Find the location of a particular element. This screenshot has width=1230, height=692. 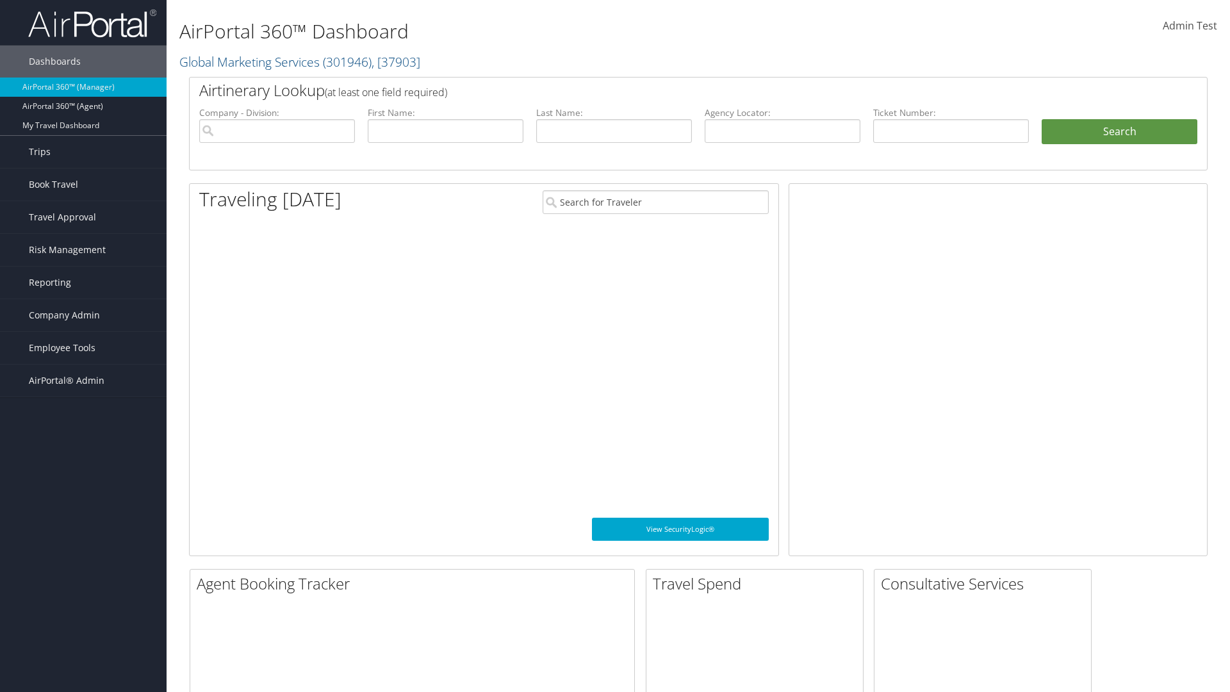

label: Agency Locator: is located at coordinates (782, 113).